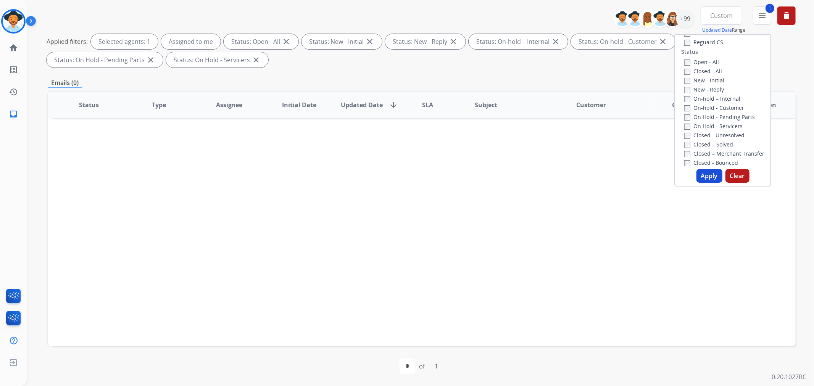 This screenshot has height=386, width=814. I want to click on input: On-hold - Customer, so click(687, 108).